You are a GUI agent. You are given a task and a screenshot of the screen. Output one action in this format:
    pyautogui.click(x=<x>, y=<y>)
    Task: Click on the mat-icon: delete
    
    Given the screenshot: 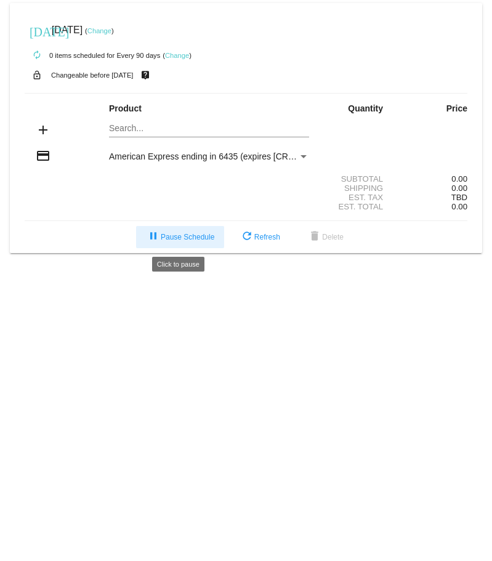 What is the action you would take?
    pyautogui.click(x=315, y=237)
    